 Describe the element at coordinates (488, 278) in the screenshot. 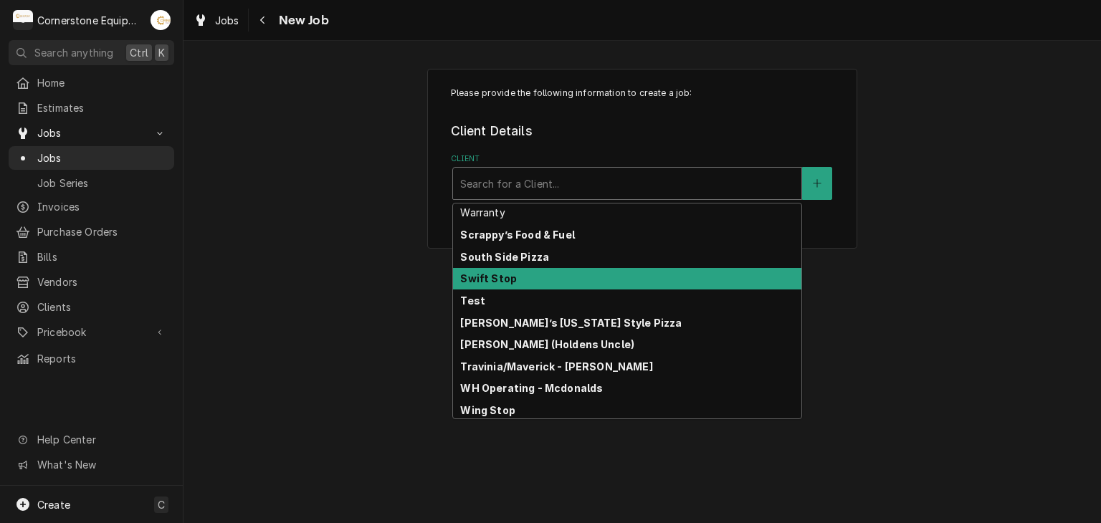

I see `strong: Swift Stop` at that location.